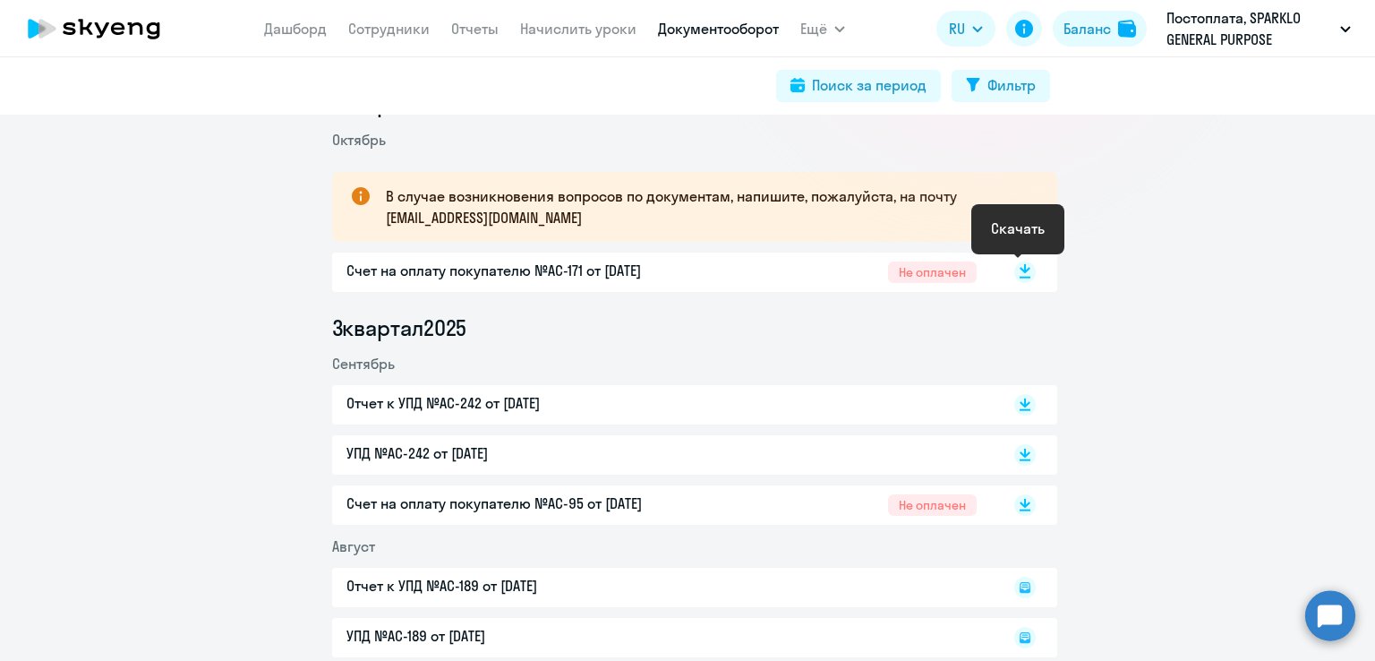 The image size is (1375, 661). I want to click on button: Фильтр, so click(1001, 86).